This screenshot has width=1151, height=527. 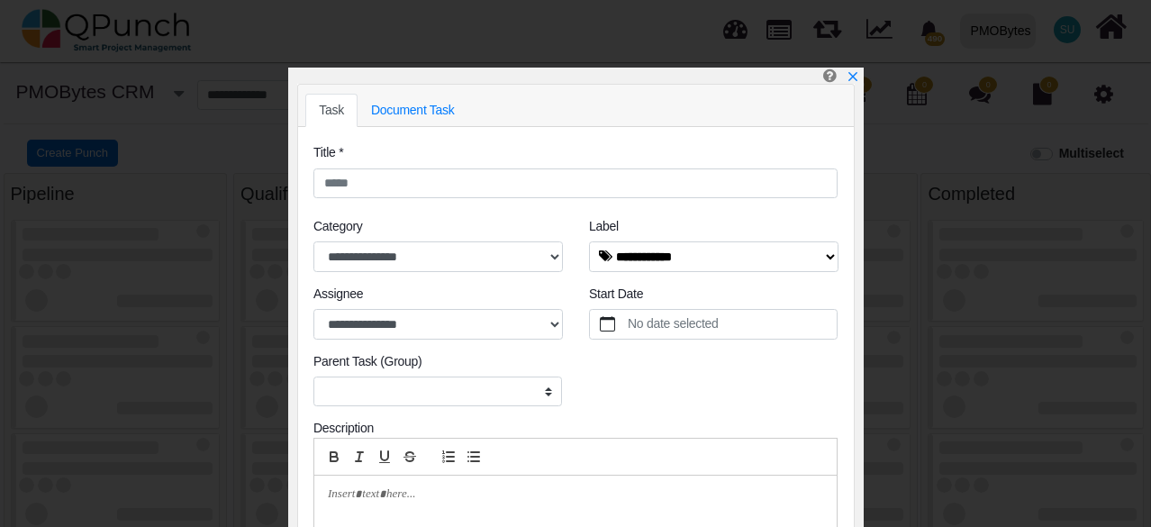 What do you see at coordinates (714, 229) in the screenshot?
I see `legend: Label` at bounding box center [714, 229].